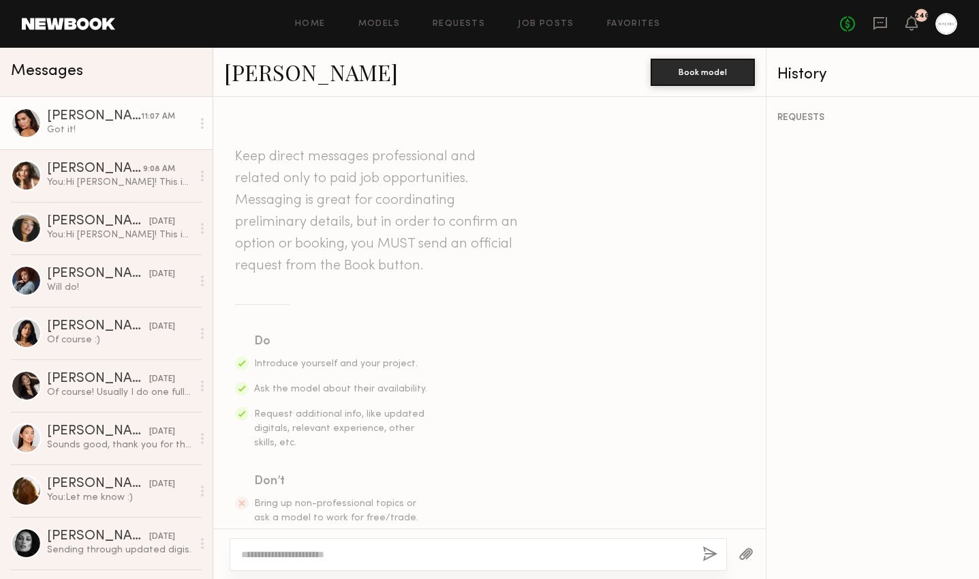  What do you see at coordinates (158, 117) in the screenshot?
I see `div: 11:07 AM` at bounding box center [158, 117].